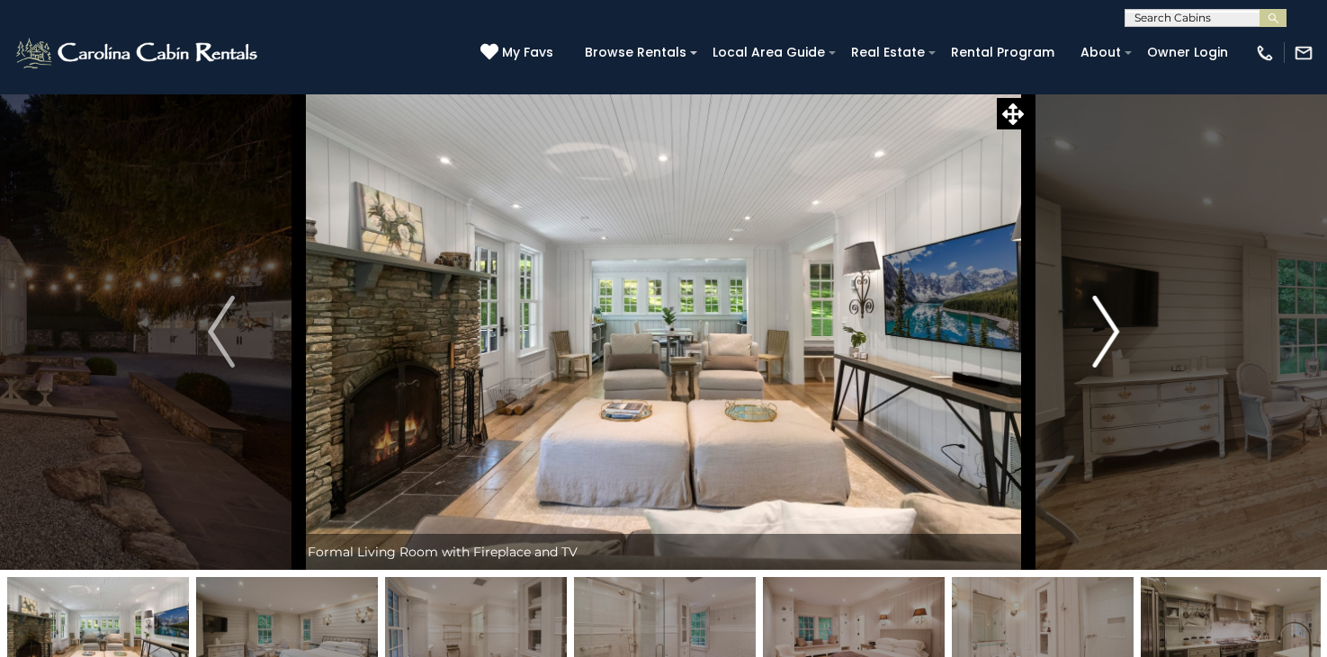 The height and width of the screenshot is (657, 1327). Describe the element at coordinates (768, 52) in the screenshot. I see `a: Local Area Guide` at that location.